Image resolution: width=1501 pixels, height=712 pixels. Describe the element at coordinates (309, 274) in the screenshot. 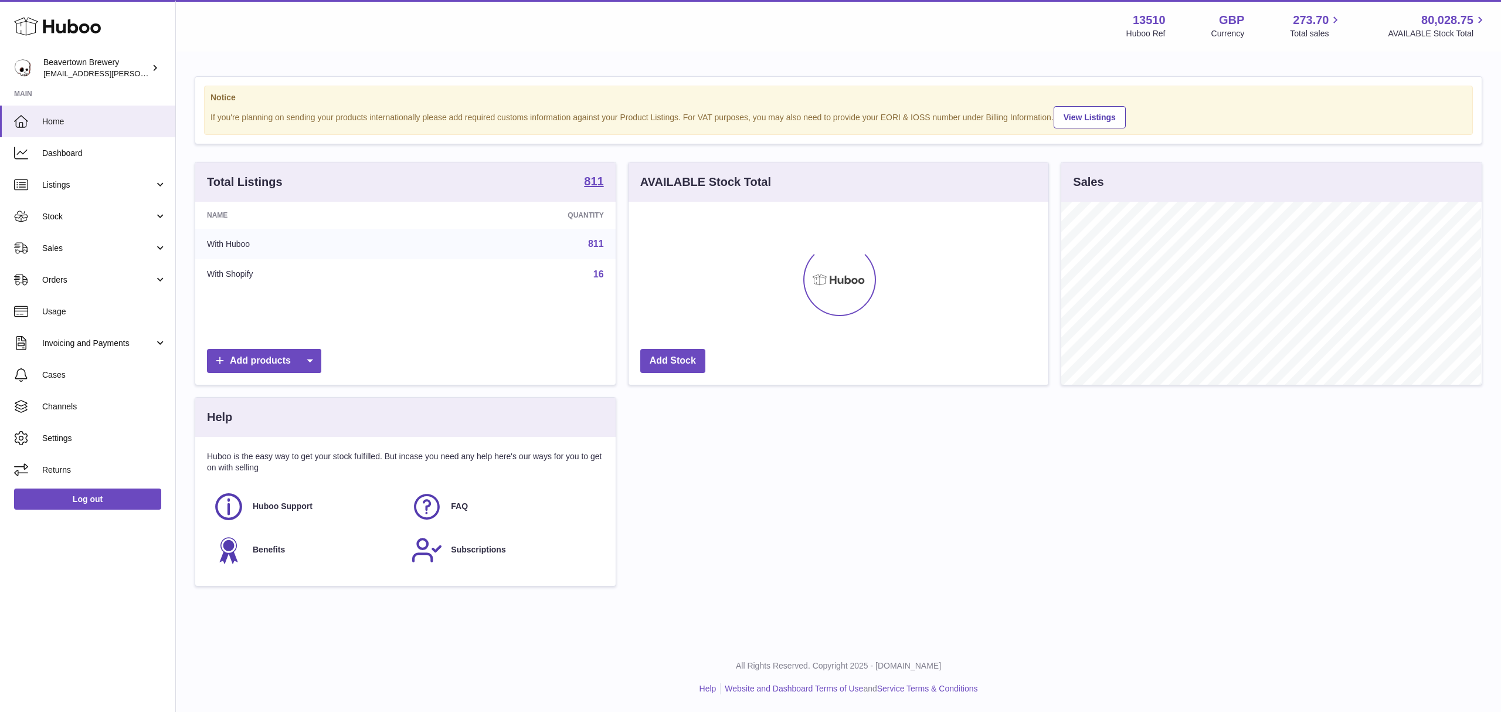

I see `td: With Shopify` at that location.